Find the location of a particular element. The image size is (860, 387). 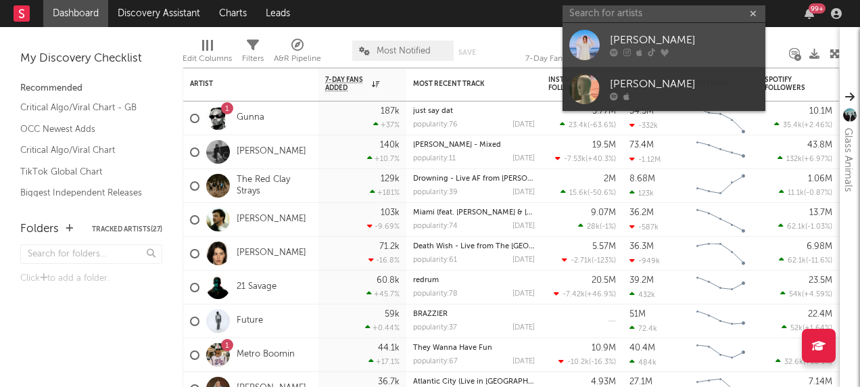

div: 43.8M is located at coordinates (820, 145).